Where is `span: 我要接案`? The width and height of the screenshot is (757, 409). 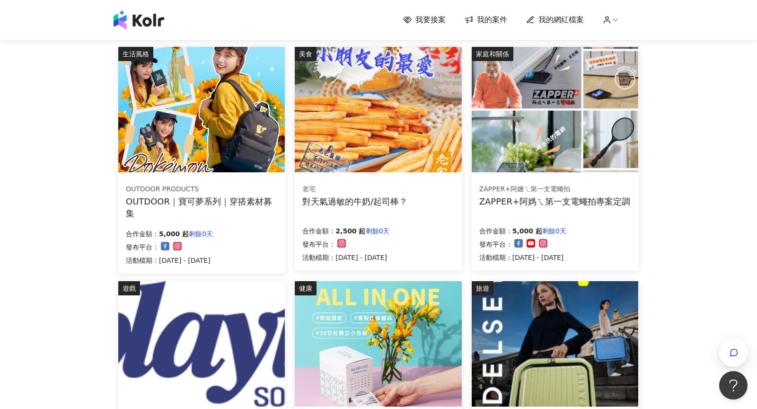 span: 我要接案 is located at coordinates (430, 20).